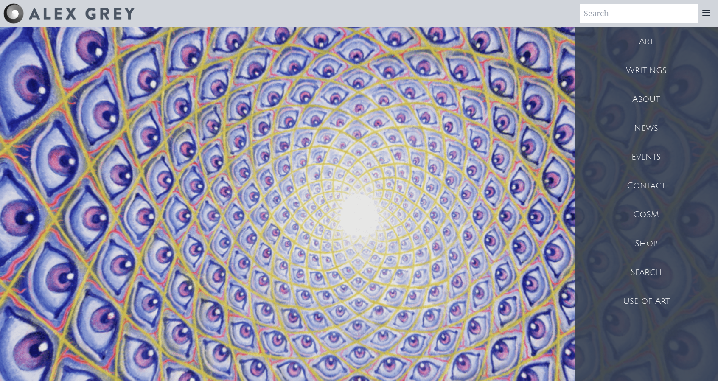 The image size is (718, 381). I want to click on div: About, so click(646, 99).